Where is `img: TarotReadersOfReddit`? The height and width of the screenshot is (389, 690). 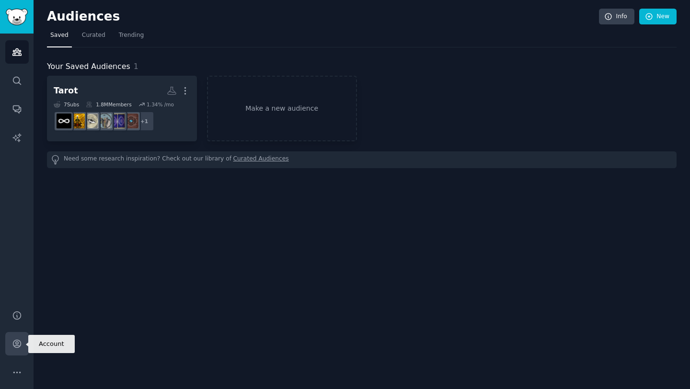 img: TarotReadersOfReddit is located at coordinates (117, 121).